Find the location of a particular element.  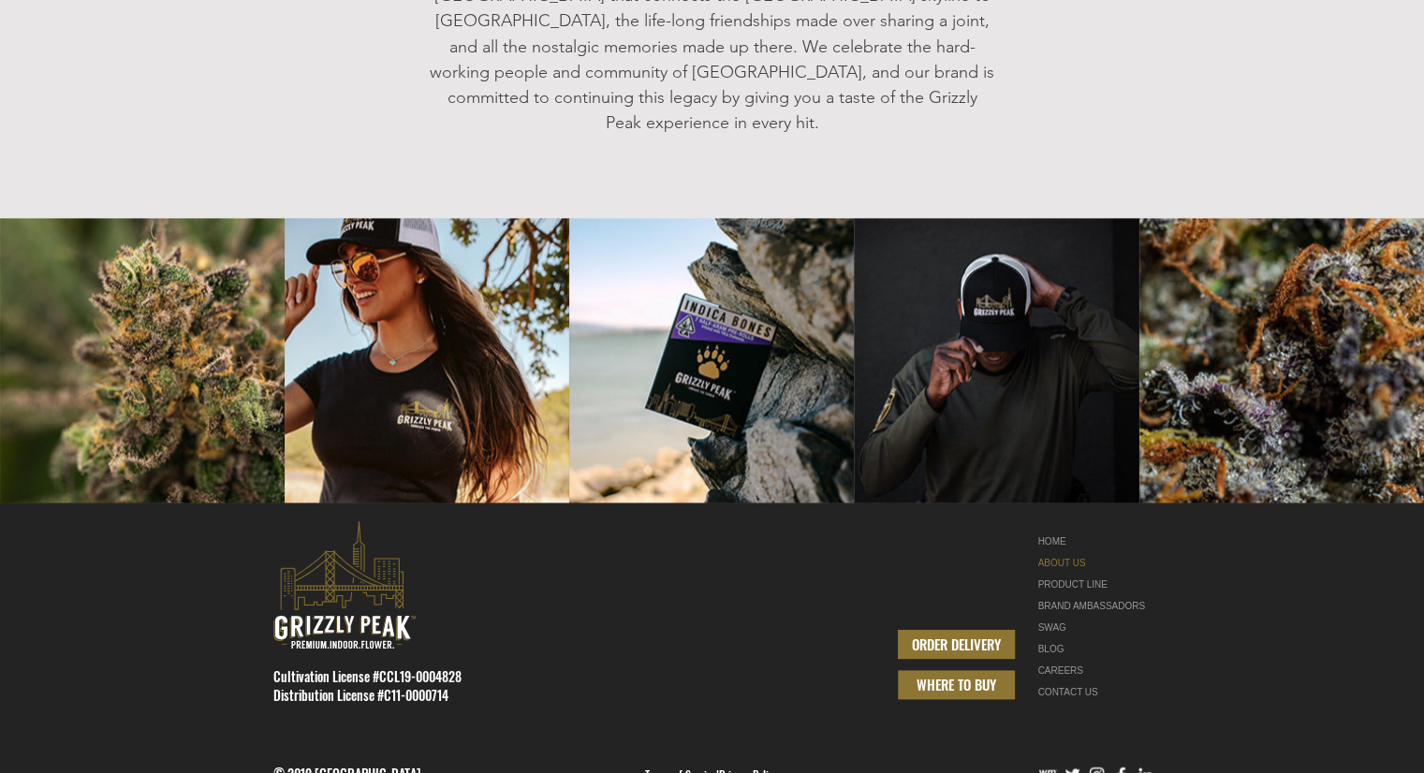

span: ORDER DELIVERY is located at coordinates (956, 644).